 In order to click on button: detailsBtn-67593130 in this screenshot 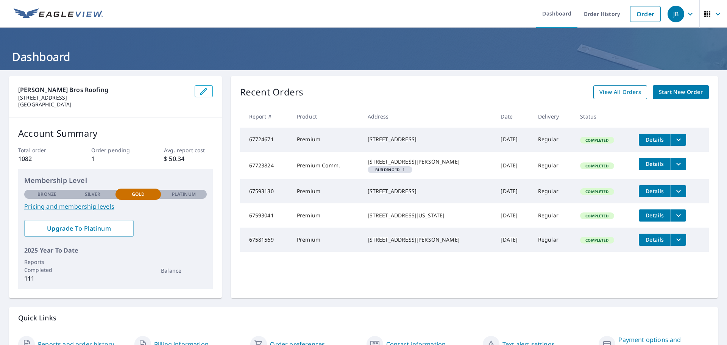, I will do `click(654, 191)`.